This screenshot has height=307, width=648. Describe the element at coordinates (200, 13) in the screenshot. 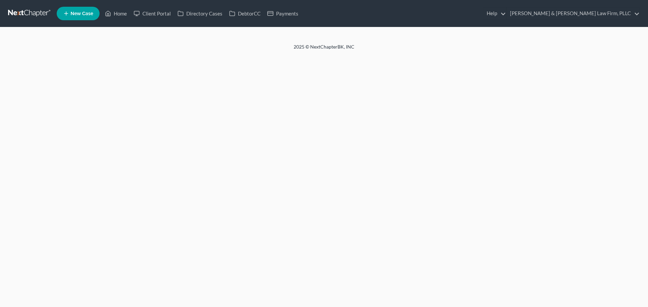

I see `a: Directory Cases` at that location.